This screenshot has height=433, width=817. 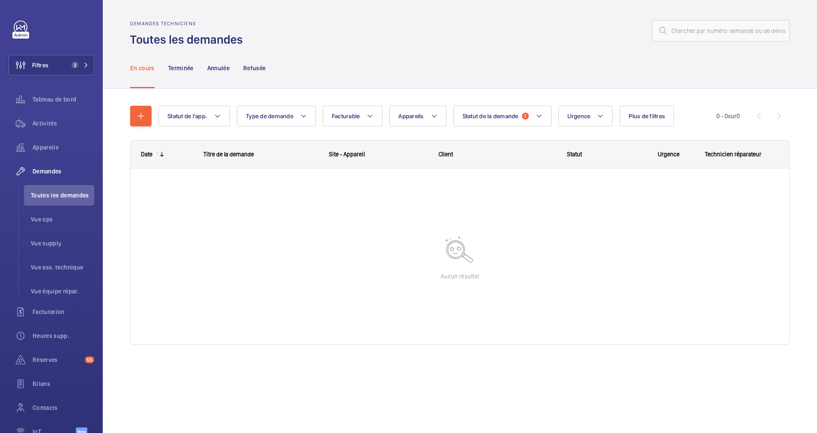 What do you see at coordinates (146, 154) in the screenshot?
I see `div: Date` at bounding box center [146, 154].